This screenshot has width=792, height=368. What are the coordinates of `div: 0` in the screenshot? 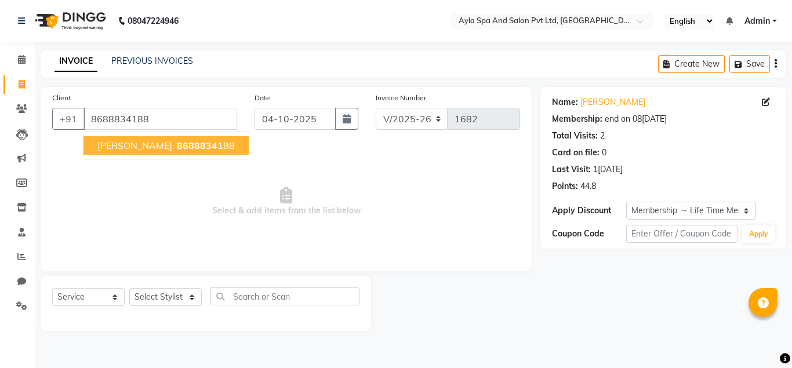 It's located at (604, 152).